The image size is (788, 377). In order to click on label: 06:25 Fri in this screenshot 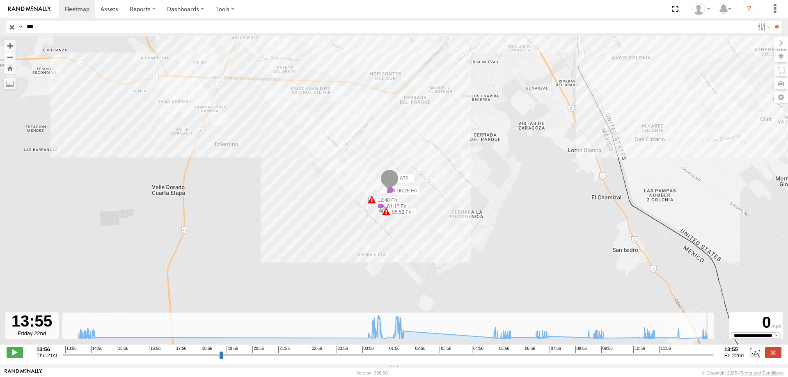, I will do `click(406, 190)`.